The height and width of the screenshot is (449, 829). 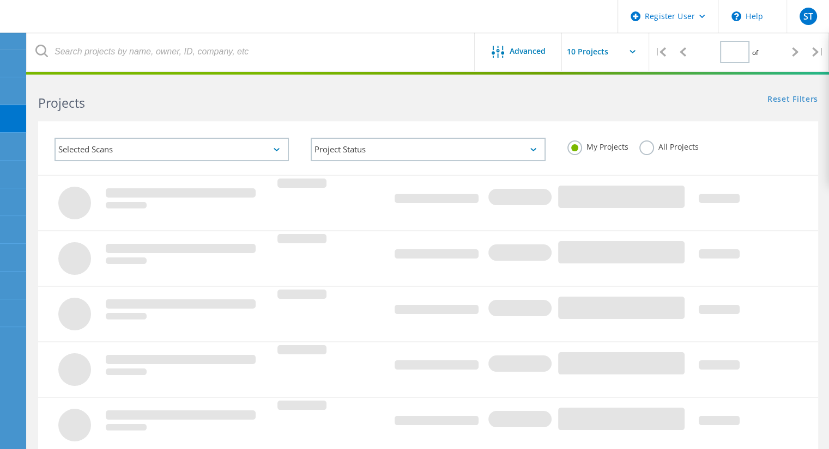 What do you see at coordinates (755, 52) in the screenshot?
I see `span: of` at bounding box center [755, 52].